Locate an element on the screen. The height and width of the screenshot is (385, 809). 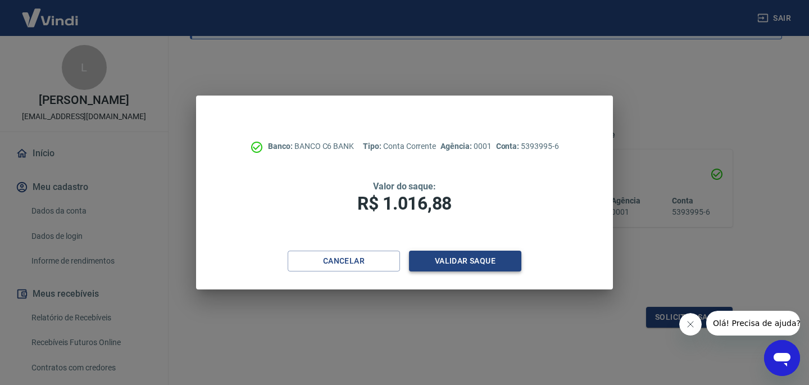
span: R$ 1.016,88 is located at coordinates (404, 203).